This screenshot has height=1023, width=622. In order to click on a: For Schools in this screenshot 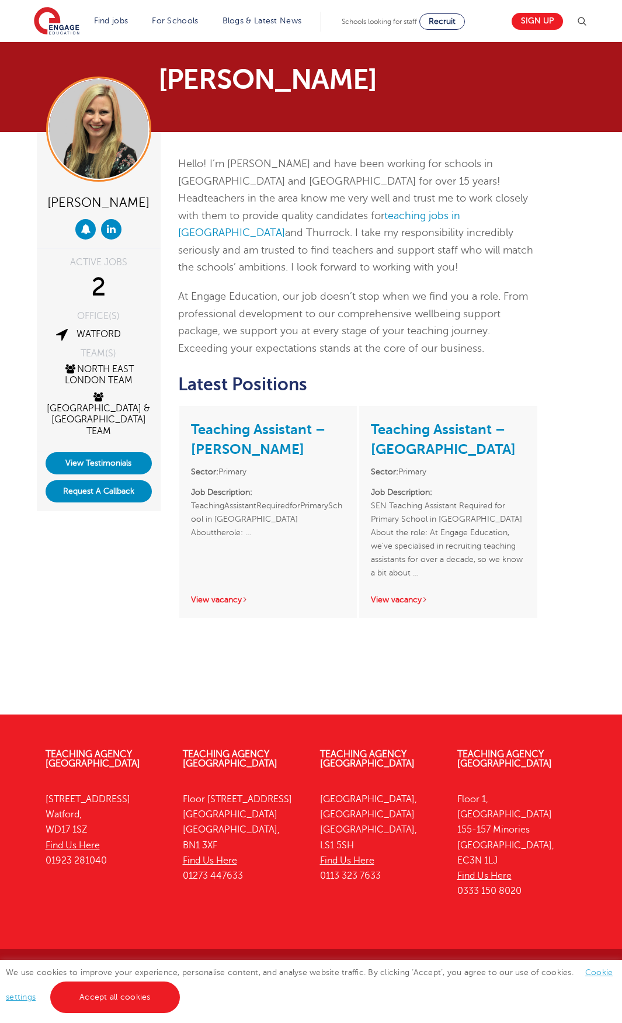, I will do `click(175, 20)`.